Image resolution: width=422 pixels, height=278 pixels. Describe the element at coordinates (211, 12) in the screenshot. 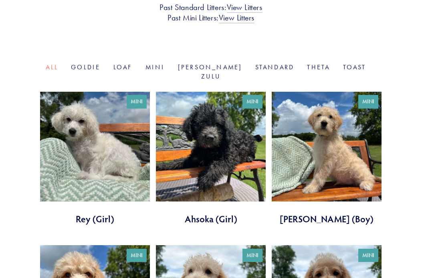

I see `h3: Past Standard Litters: Past Mini Litters:` at that location.